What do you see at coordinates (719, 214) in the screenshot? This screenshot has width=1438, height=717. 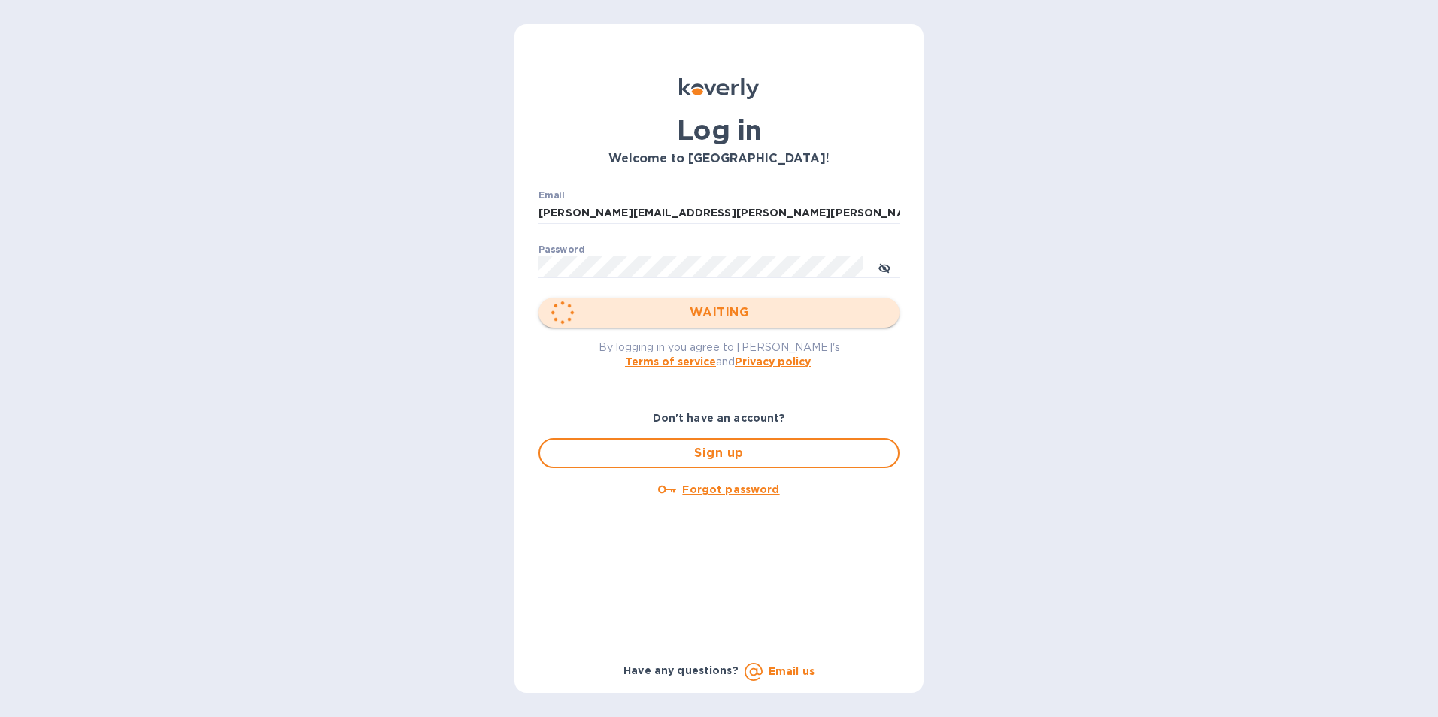 I see `input: Enter email address` at bounding box center [719, 214].